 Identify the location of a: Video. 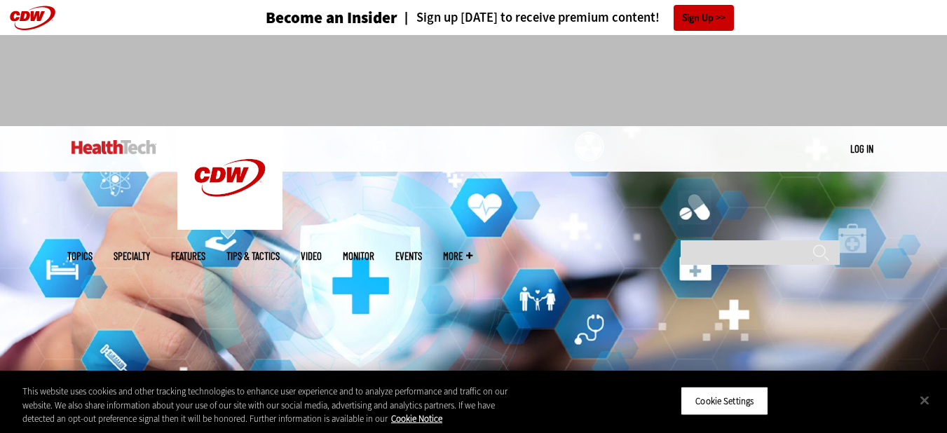
(311, 256).